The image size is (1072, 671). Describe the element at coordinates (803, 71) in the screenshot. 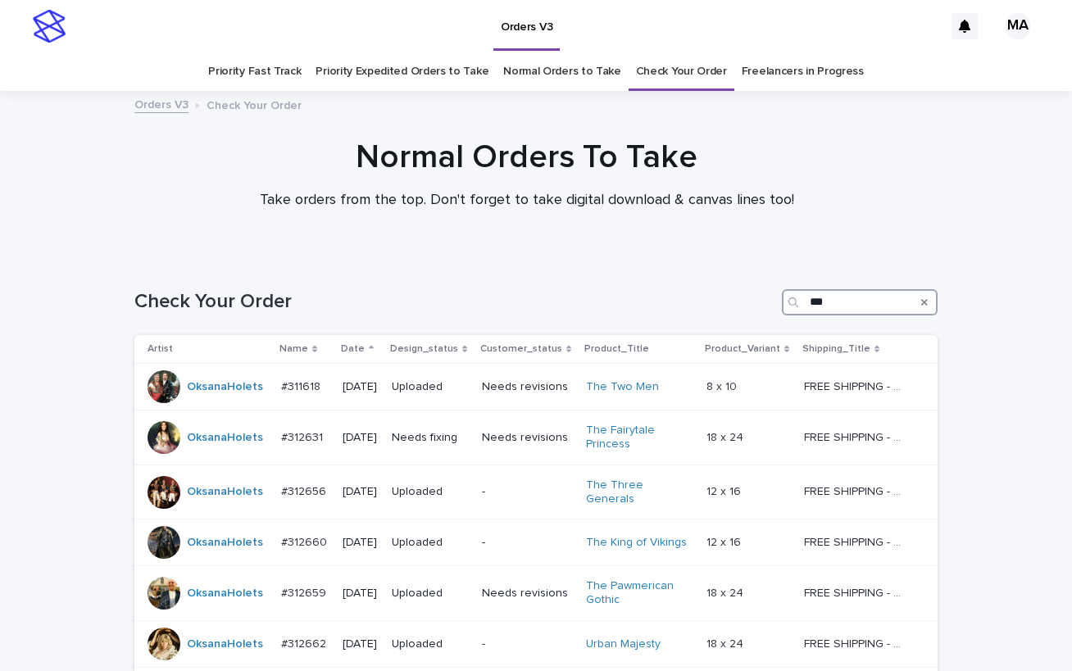

I see `a: Freelancers in Progress` at that location.